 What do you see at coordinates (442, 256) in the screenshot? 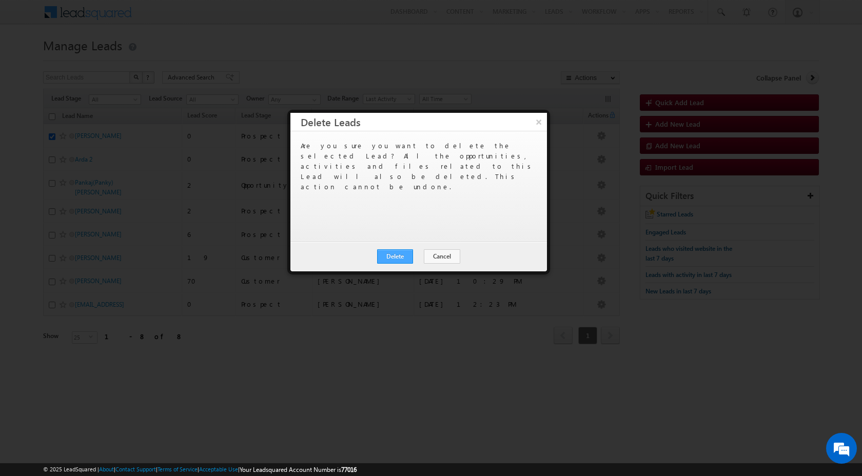
I see `button: Cancel` at bounding box center [442, 256].